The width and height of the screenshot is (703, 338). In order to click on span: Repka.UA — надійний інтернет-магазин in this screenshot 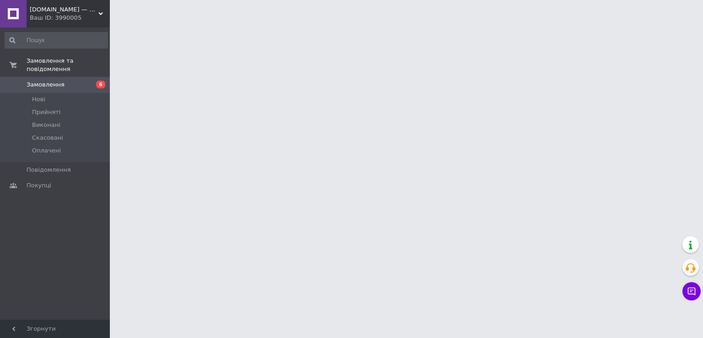, I will do `click(64, 10)`.